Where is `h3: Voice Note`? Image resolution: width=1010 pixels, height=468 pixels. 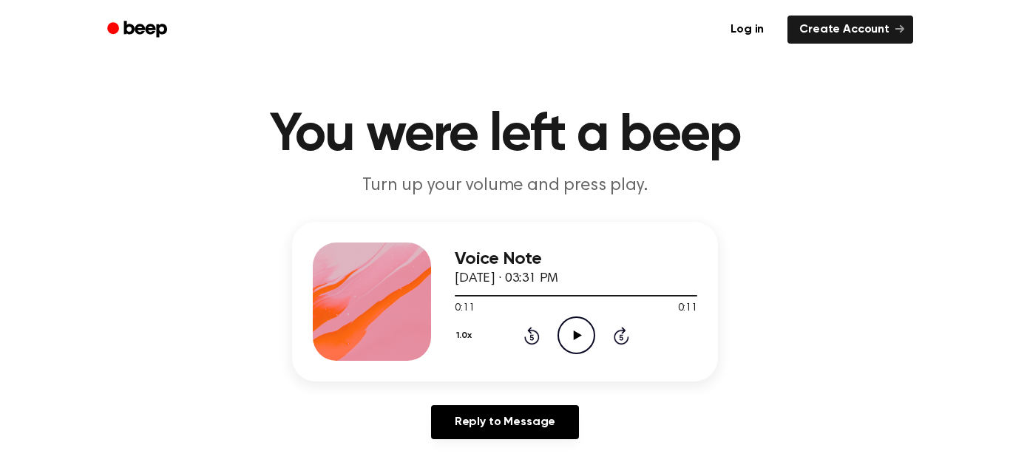 h3: Voice Note is located at coordinates (576, 259).